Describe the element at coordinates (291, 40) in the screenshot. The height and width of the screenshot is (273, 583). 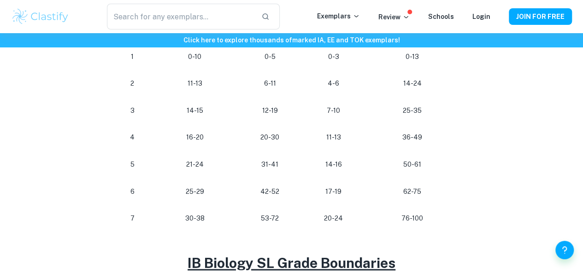
I see `h6: Click here to explore thousands of marked IA, EE and TOK exemplars !` at that location.